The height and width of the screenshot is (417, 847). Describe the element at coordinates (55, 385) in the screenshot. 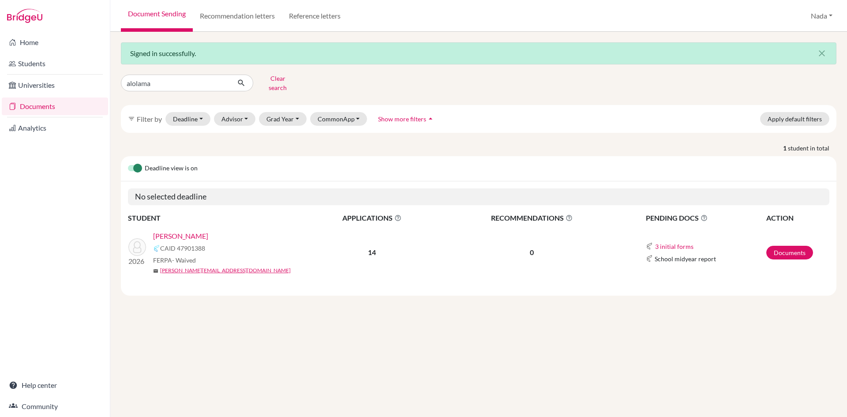

I see `a: Help center` at that location.